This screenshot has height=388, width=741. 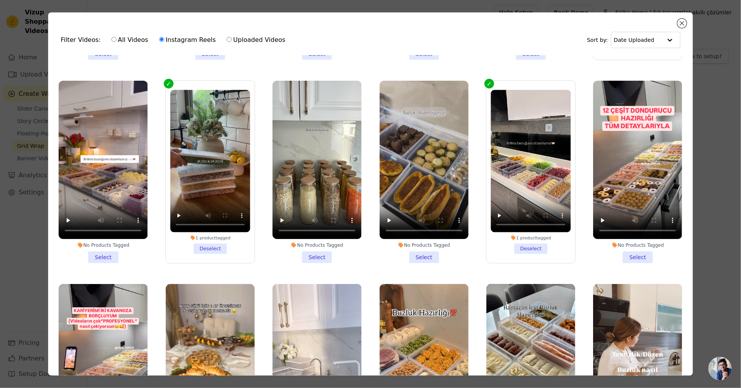 I want to click on div: Filter Videos:, so click(x=175, y=40).